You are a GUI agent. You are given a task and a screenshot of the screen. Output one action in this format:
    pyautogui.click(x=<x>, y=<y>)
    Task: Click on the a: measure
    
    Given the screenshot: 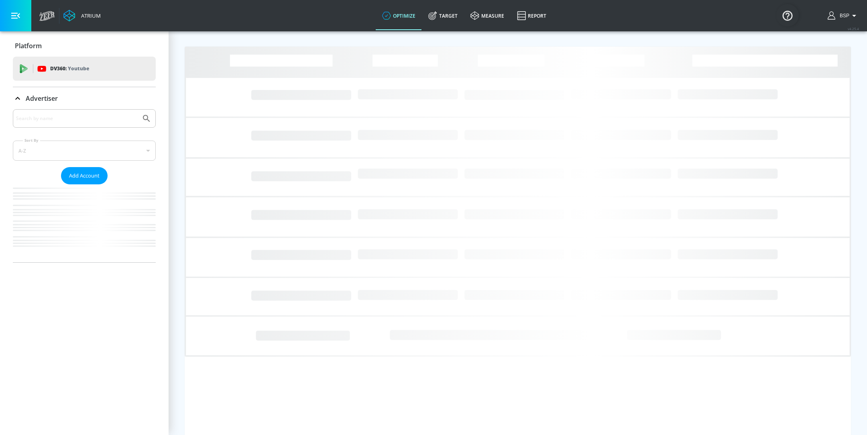 What is the action you would take?
    pyautogui.click(x=487, y=16)
    